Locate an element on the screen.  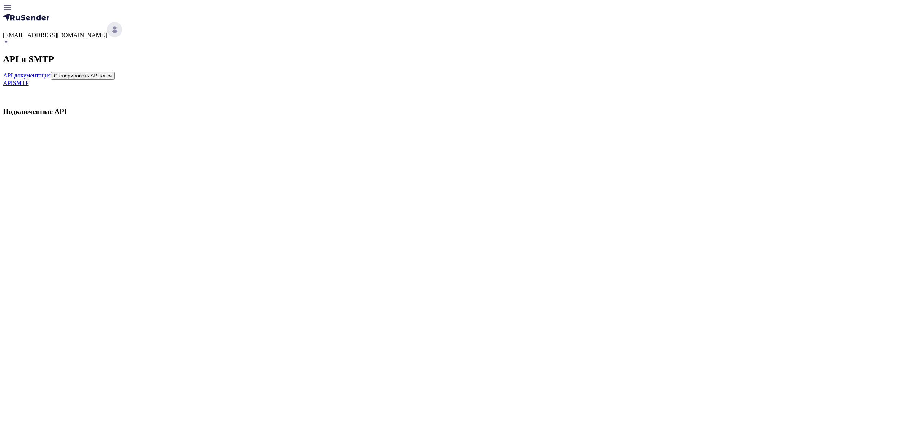
a: API is located at coordinates (8, 83).